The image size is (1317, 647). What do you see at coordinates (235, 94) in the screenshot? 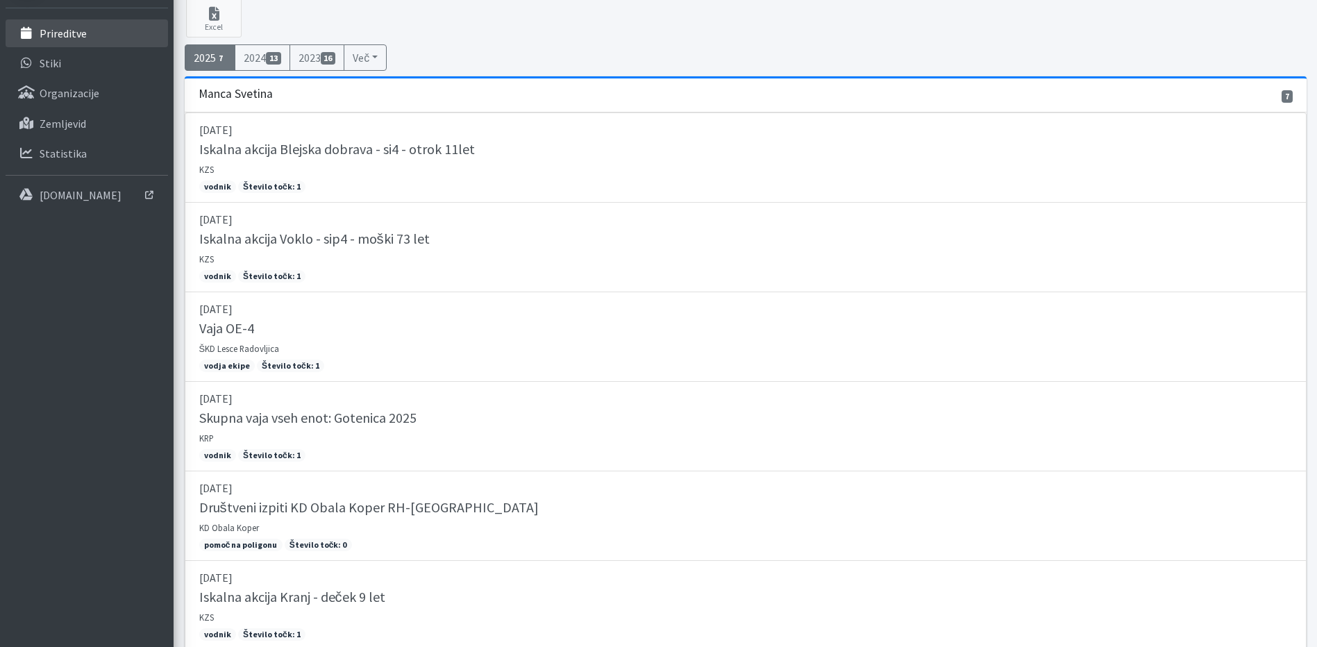
I see `h3: Manca Svetina` at bounding box center [235, 94].